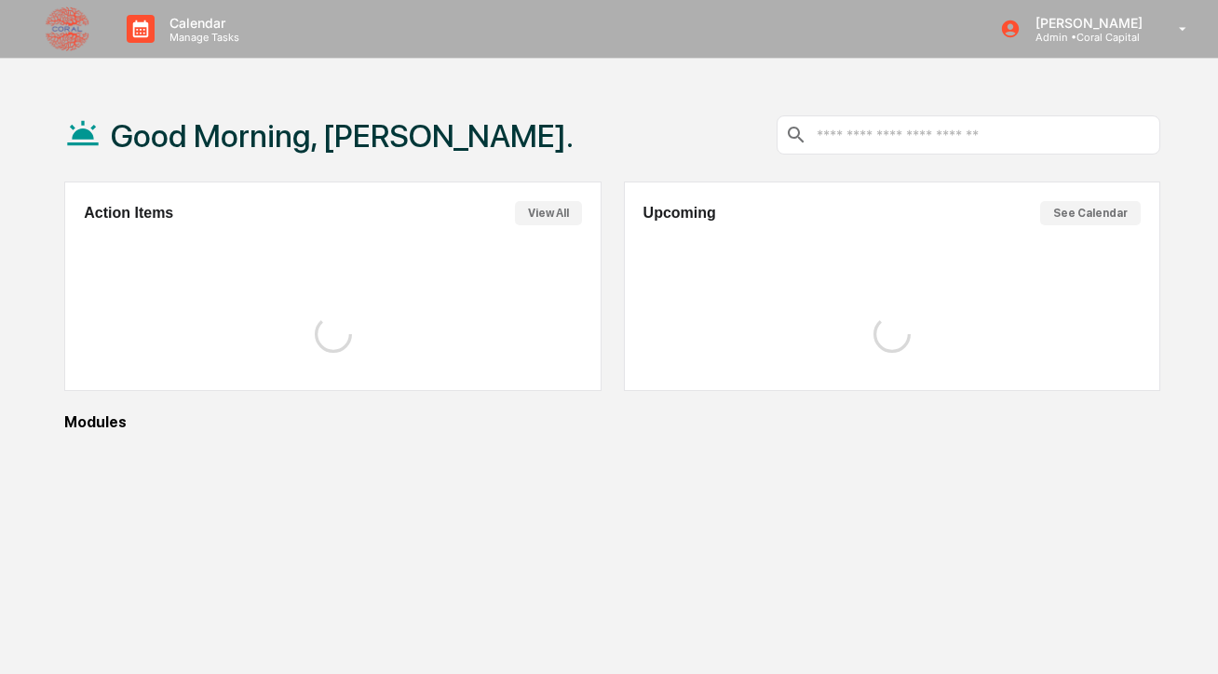 Image resolution: width=1218 pixels, height=674 pixels. I want to click on button: See Calendar, so click(1090, 213).